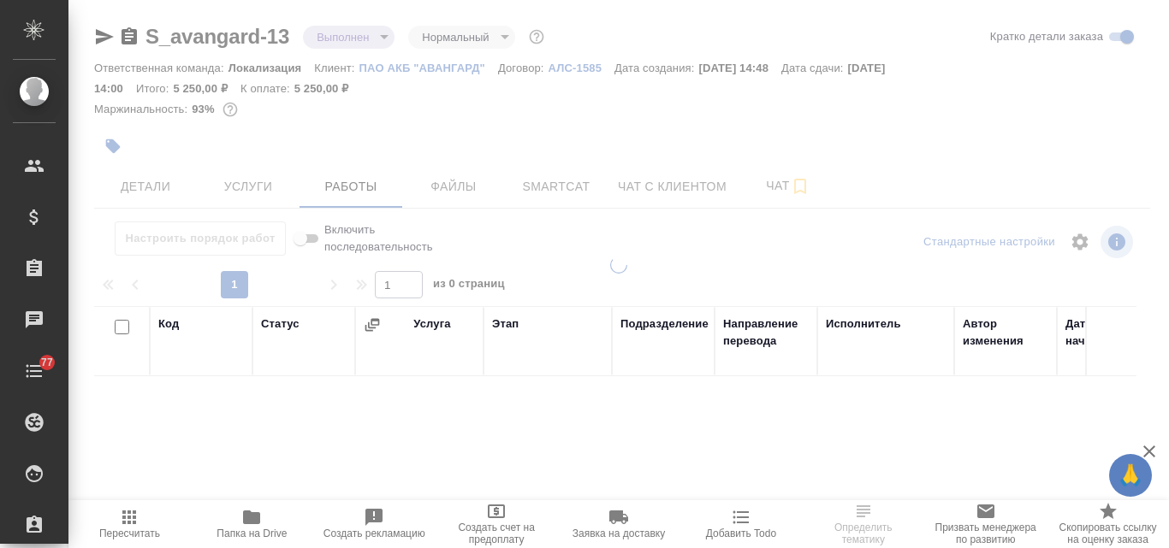  Describe the element at coordinates (985, 534) in the screenshot. I see `span: Призвать менеджера по развитию` at that location.